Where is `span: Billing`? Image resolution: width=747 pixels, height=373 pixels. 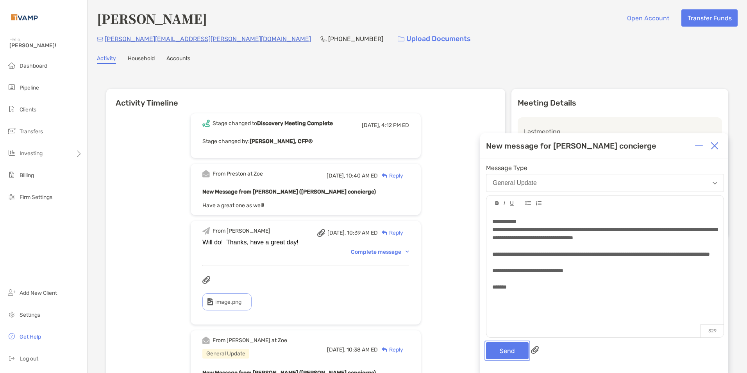 span: Billing is located at coordinates (27, 175).